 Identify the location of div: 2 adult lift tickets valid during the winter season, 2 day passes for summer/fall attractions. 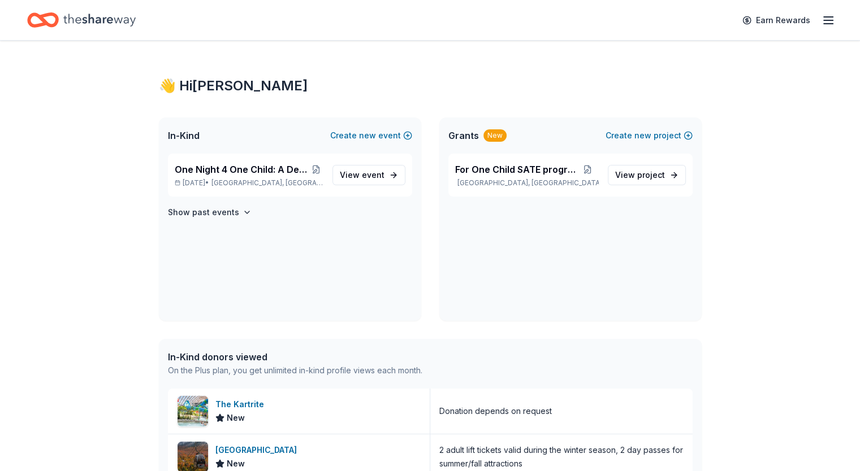
(561, 457).